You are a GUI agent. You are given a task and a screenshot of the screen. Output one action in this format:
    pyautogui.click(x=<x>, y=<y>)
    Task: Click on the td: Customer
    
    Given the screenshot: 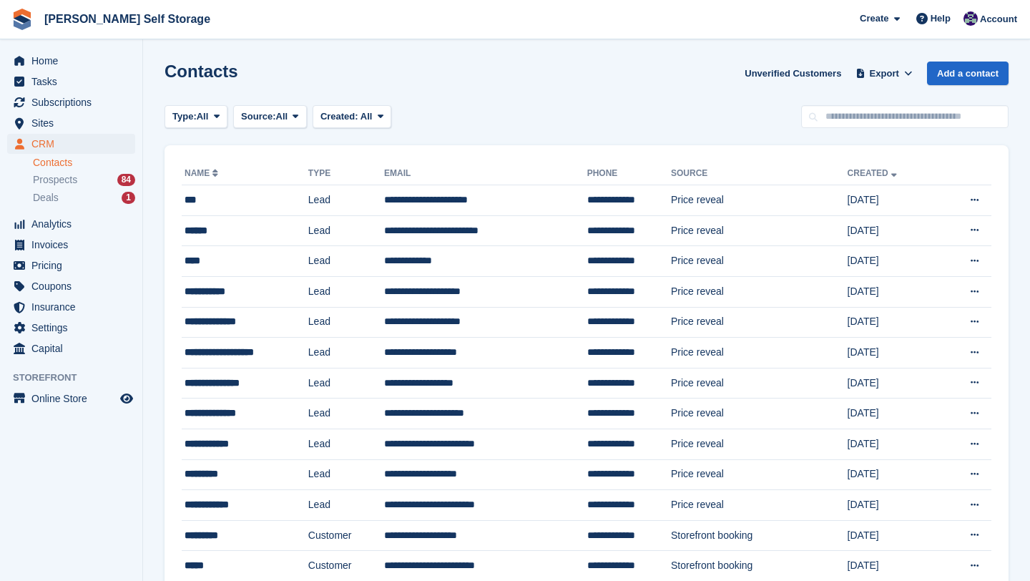 What is the action you would take?
    pyautogui.click(x=346, y=535)
    